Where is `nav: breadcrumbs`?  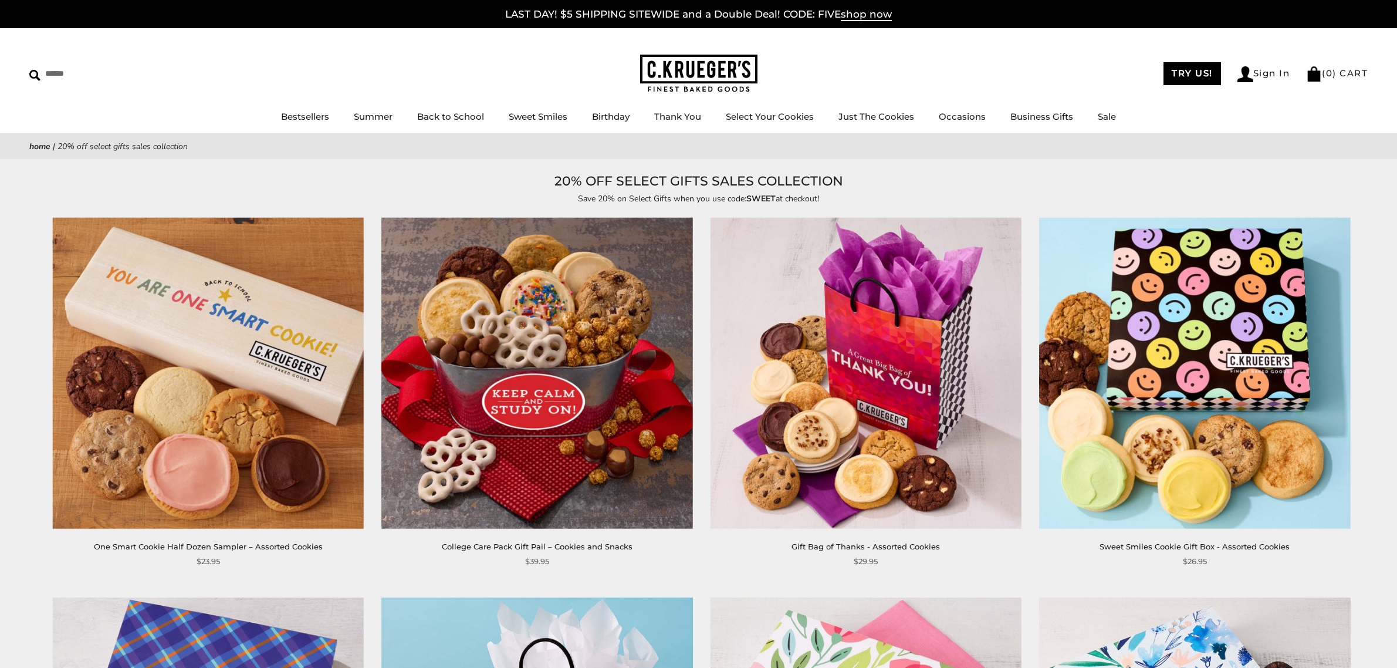 nav: breadcrumbs is located at coordinates (698, 146).